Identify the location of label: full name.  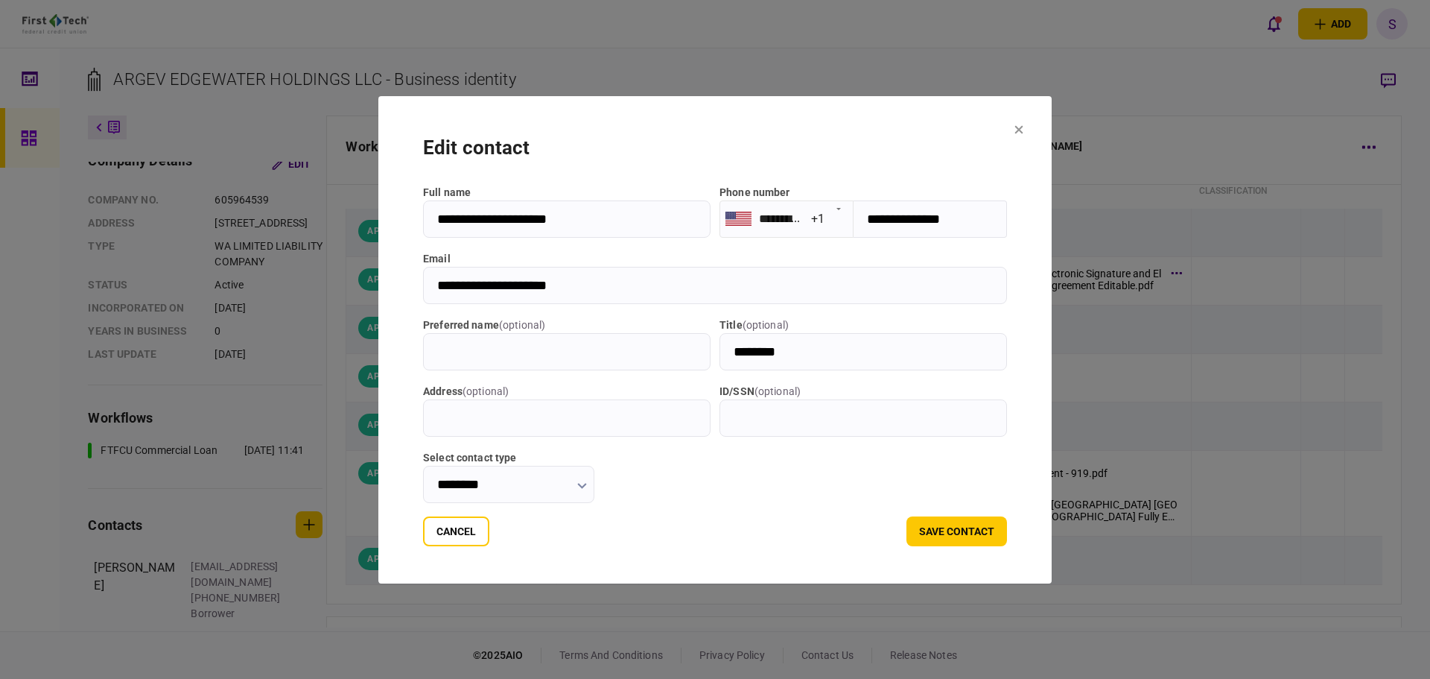
(567, 192).